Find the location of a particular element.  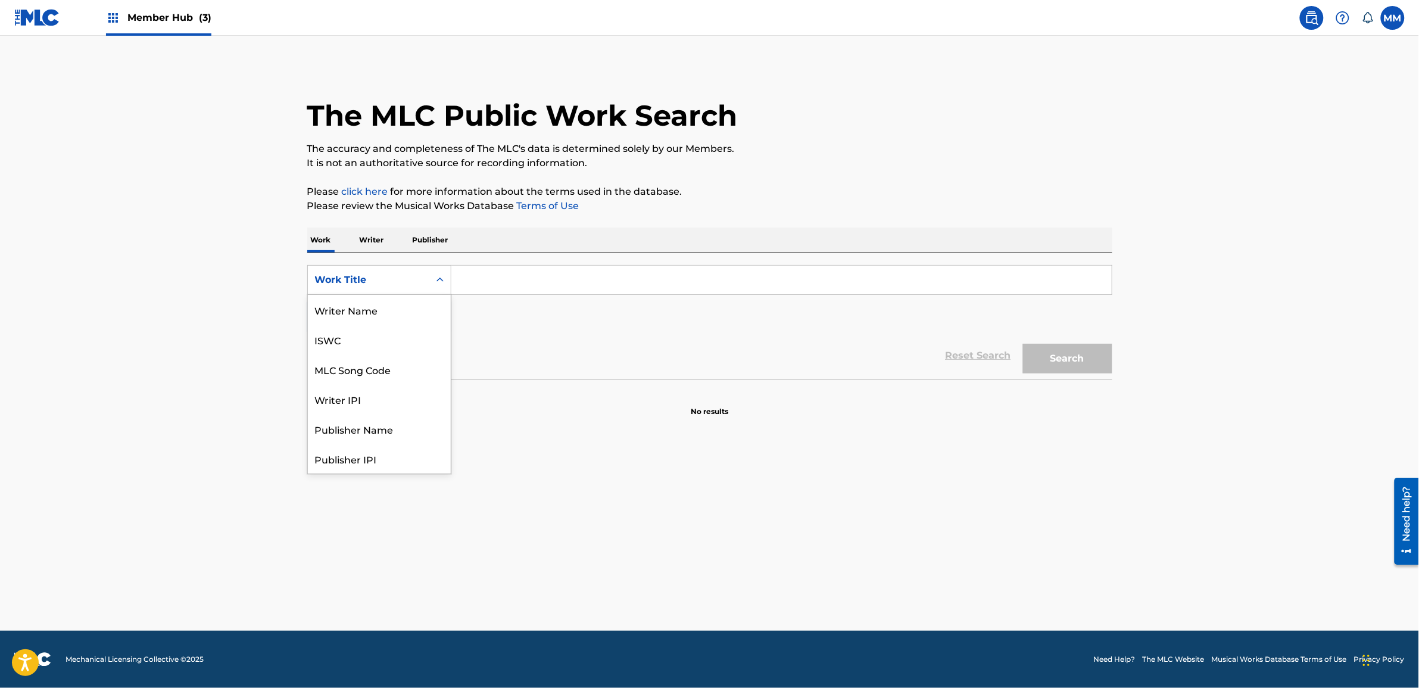

div: User Menu is located at coordinates (1392, 18).